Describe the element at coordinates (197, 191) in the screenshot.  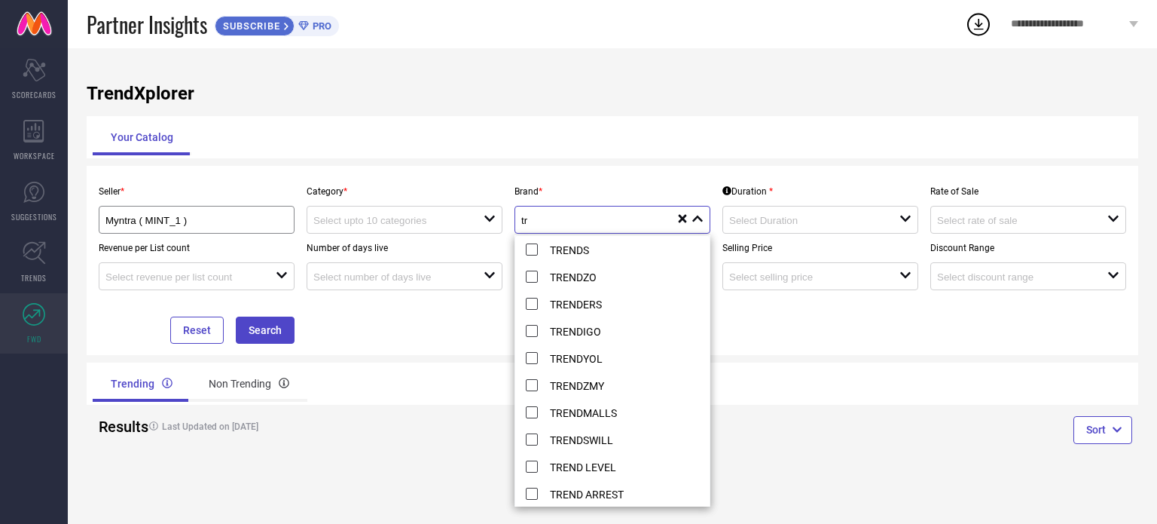
I see `p: Seller` at that location.